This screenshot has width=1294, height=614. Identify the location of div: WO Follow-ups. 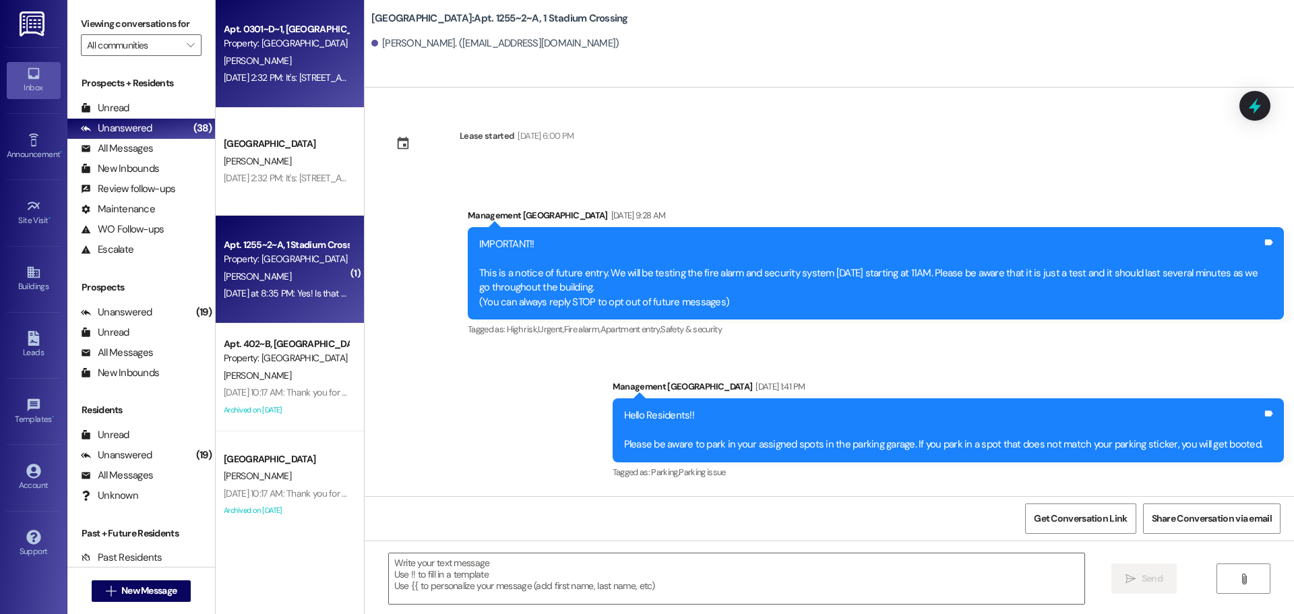
(122, 229).